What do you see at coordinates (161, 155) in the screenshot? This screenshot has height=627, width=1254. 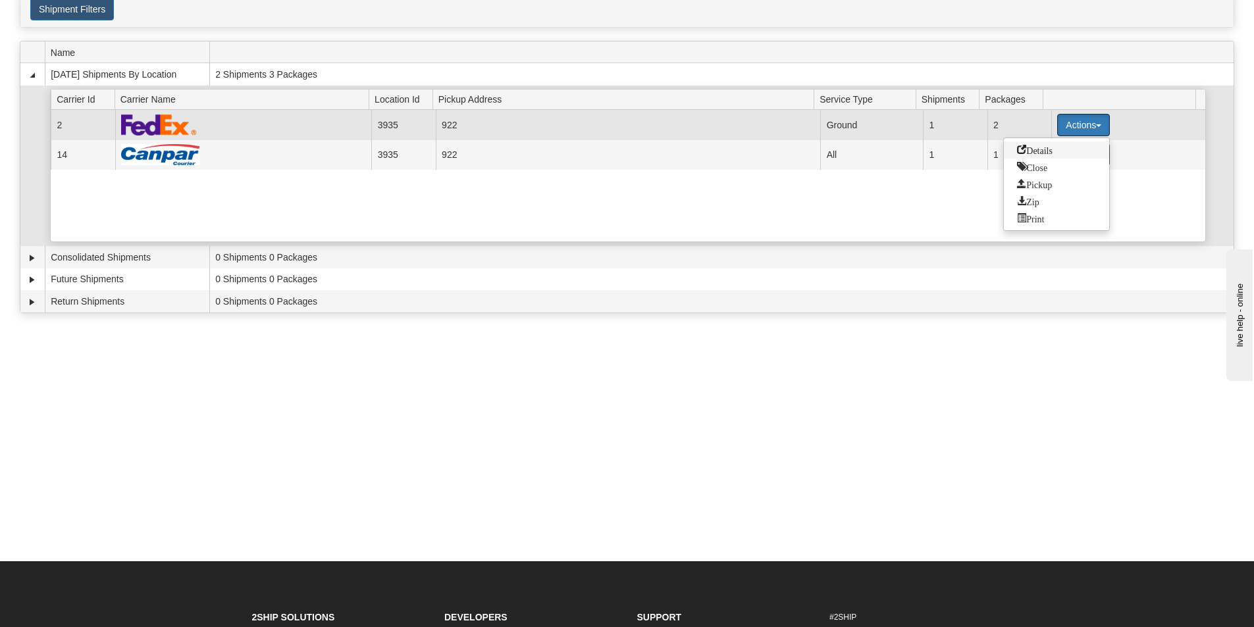 I see `img: Canpar` at bounding box center [161, 155].